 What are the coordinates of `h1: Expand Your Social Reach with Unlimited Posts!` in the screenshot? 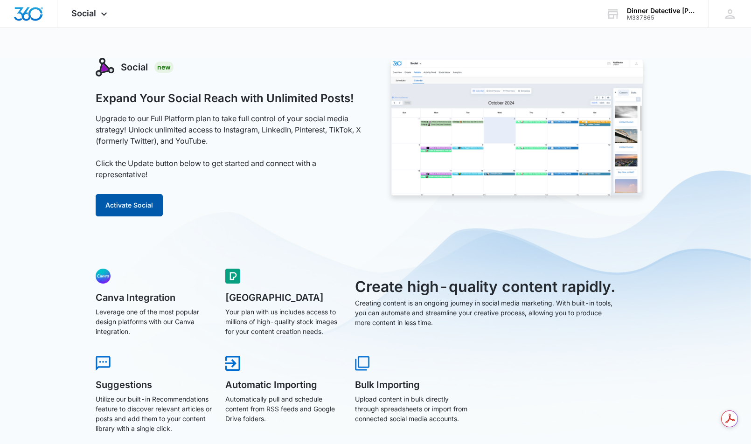 It's located at (225, 98).